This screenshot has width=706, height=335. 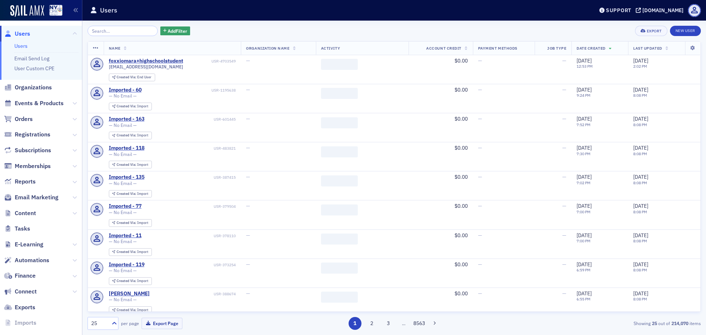 What do you see at coordinates (388, 323) in the screenshot?
I see `button: 3` at bounding box center [388, 323].